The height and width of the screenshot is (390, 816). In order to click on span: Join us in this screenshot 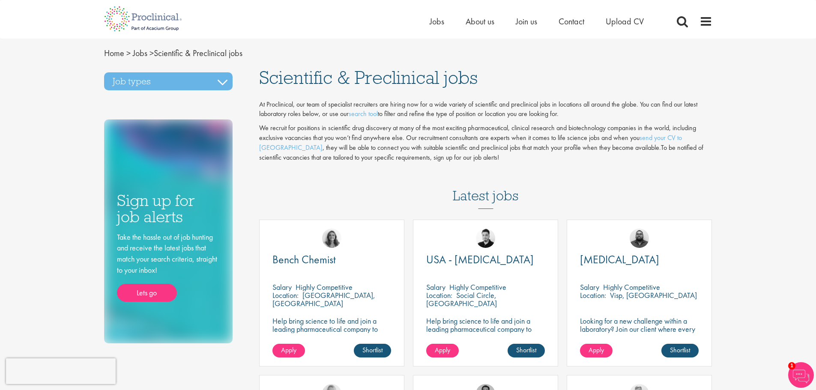, I will do `click(526, 21)`.